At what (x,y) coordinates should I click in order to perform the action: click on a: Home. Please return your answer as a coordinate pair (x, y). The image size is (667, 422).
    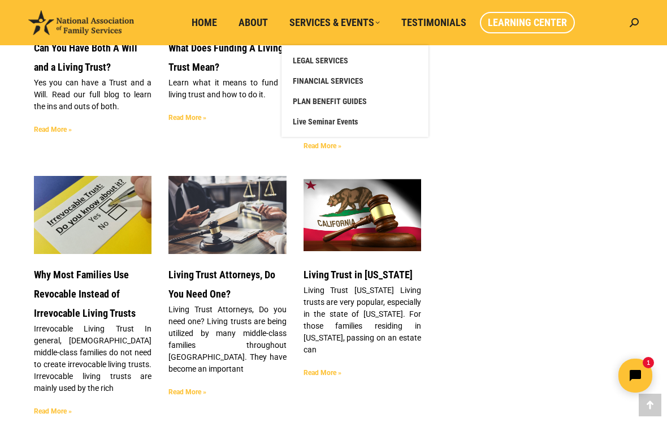
    Looking at the image, I should click on (204, 23).